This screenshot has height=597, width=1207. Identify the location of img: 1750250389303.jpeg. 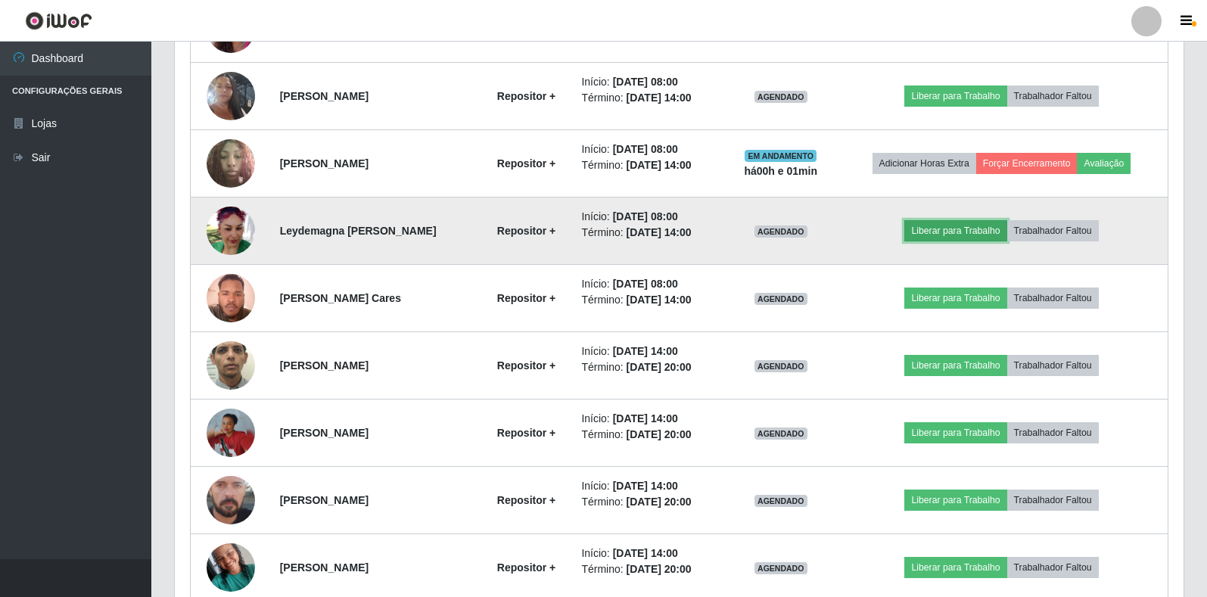
(231, 433).